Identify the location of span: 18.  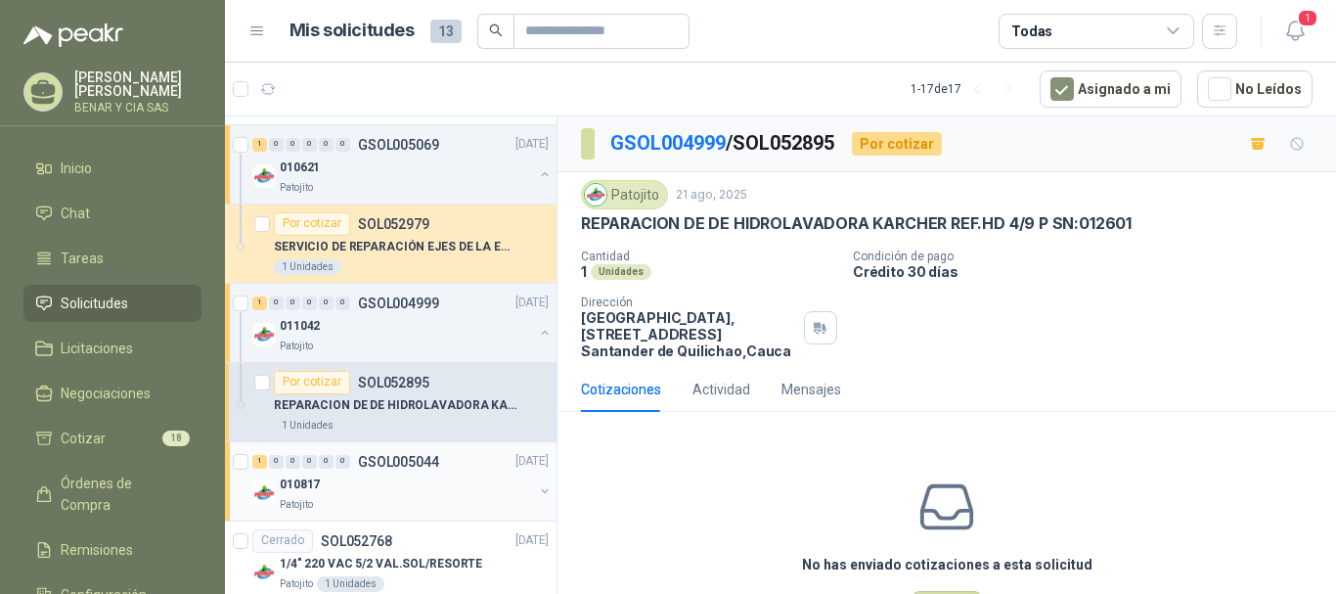
(176, 438).